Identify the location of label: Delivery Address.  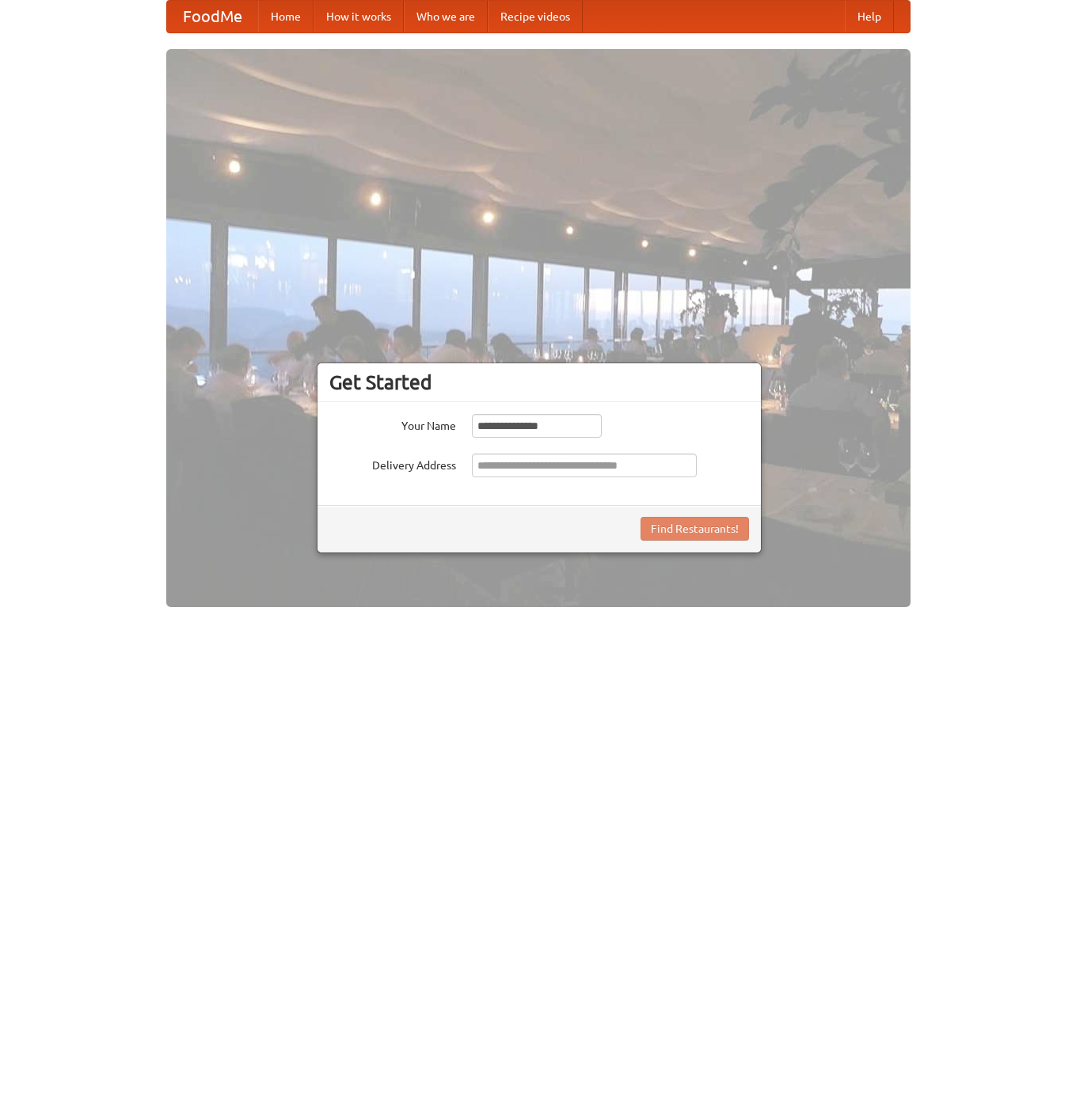
(393, 463).